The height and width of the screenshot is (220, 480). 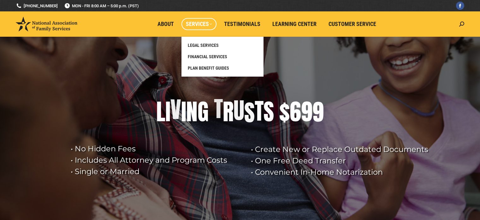 What do you see at coordinates (460, 6) in the screenshot?
I see `a: Facebook page opens in new window` at bounding box center [460, 6].